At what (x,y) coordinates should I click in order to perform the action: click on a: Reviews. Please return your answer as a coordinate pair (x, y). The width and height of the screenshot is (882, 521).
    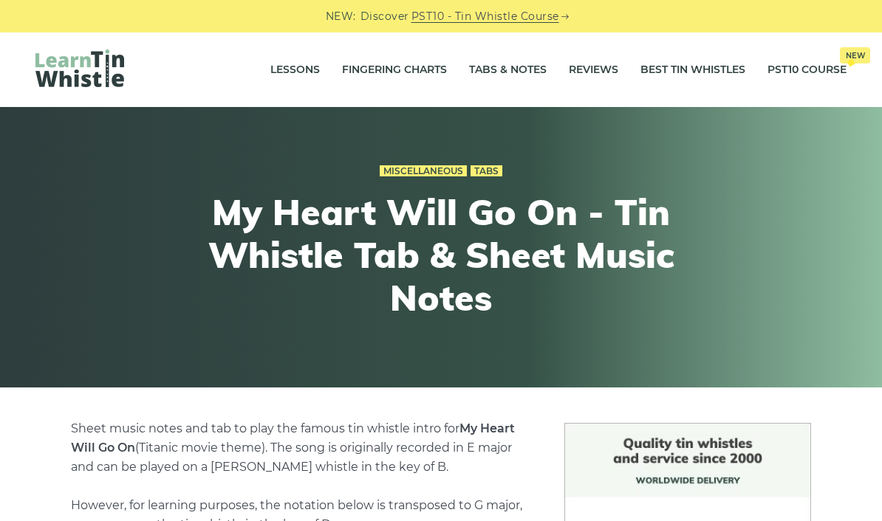
    Looking at the image, I should click on (593, 70).